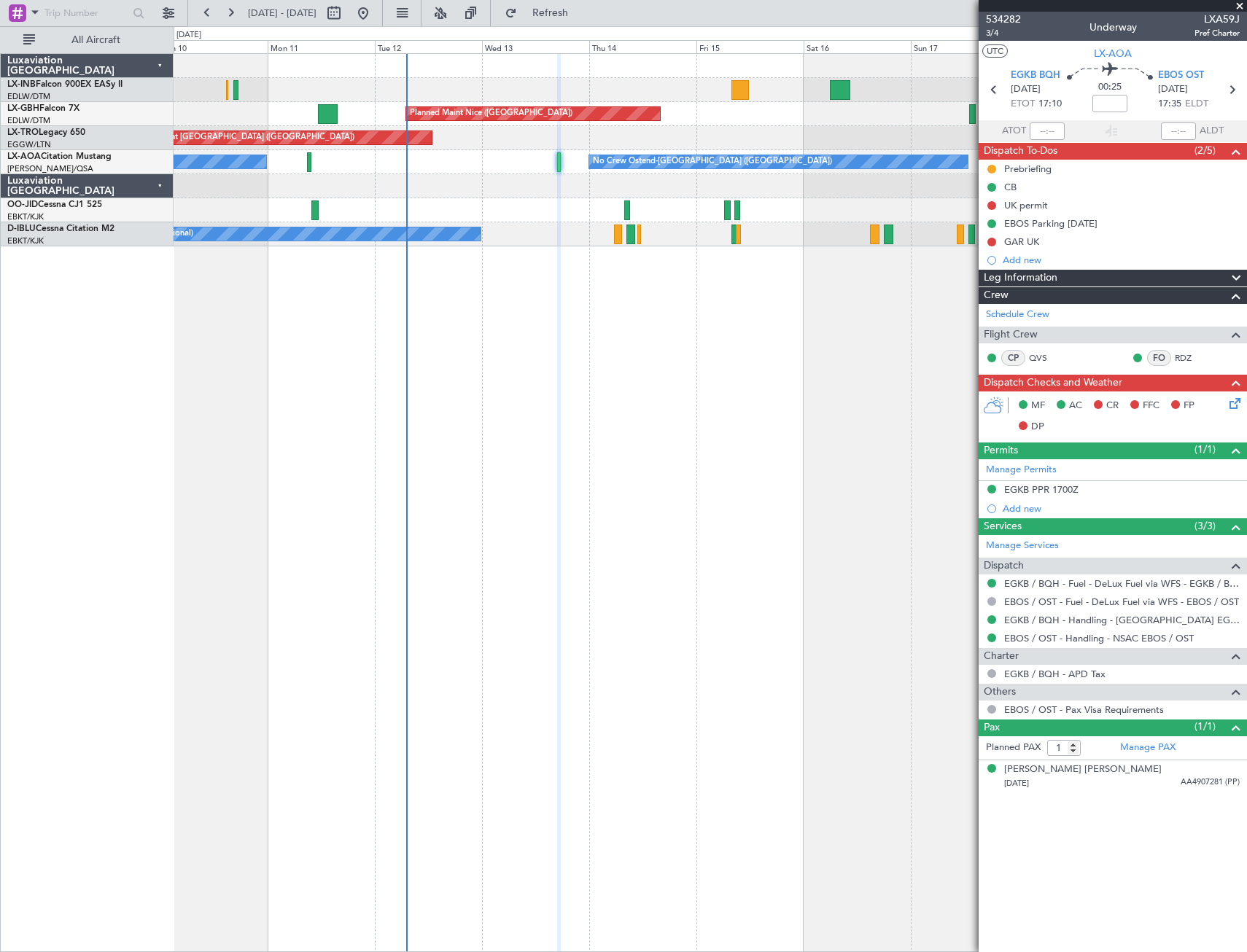  Describe the element at coordinates (428, 47) in the screenshot. I see `div: Tue 12` at that location.